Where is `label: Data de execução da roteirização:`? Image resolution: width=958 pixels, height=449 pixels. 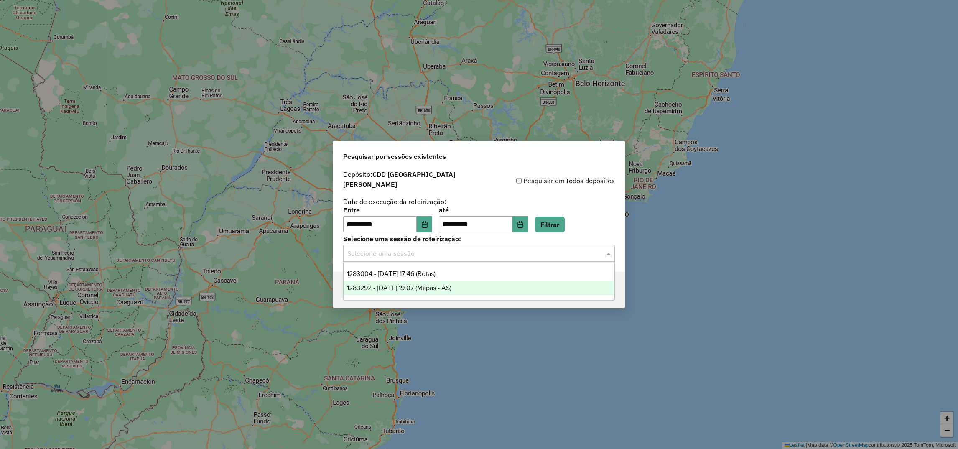 label: Data de execução da roteirização: is located at coordinates (395, 202).